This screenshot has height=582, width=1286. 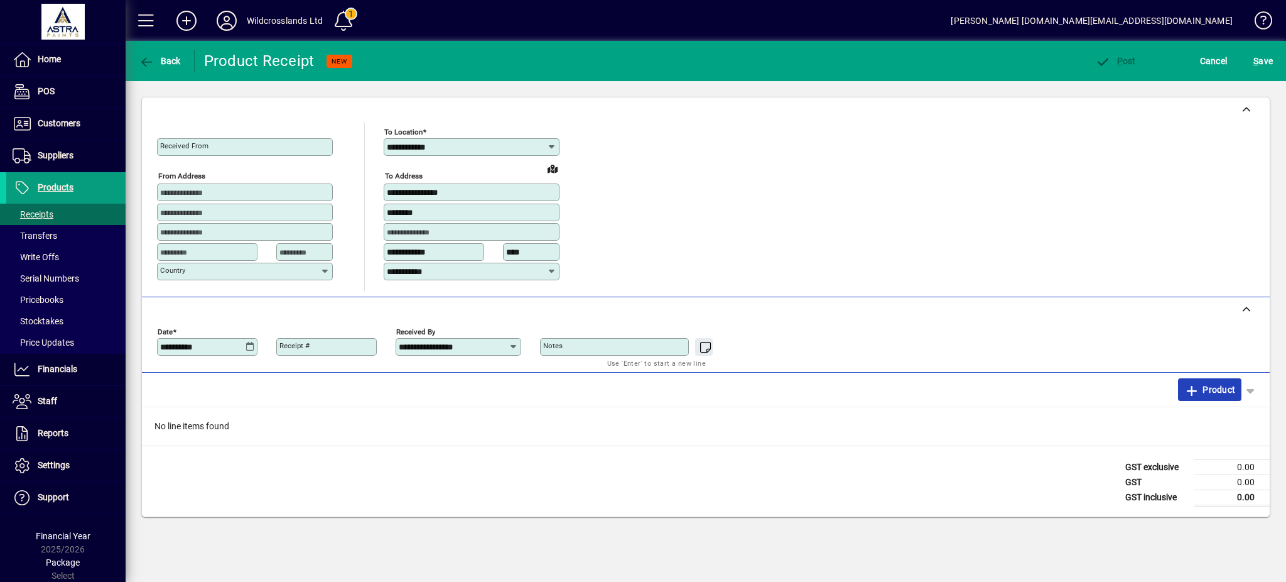 I want to click on mat-label: Date, so click(x=165, y=331).